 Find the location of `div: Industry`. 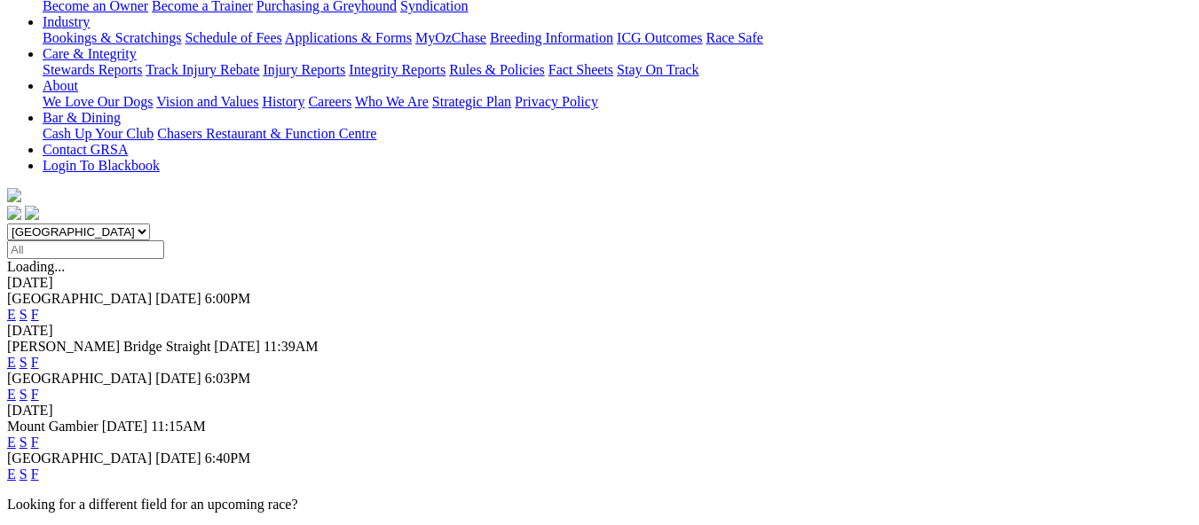

div: Industry is located at coordinates (617, 38).